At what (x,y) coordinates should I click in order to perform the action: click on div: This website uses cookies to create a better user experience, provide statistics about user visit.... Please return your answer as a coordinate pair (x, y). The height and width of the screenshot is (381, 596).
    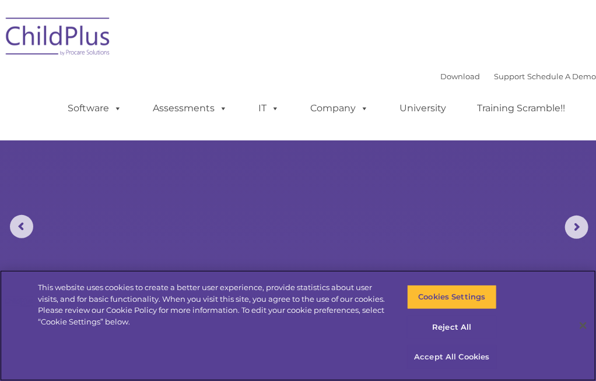
    Looking at the image, I should click on (213, 305).